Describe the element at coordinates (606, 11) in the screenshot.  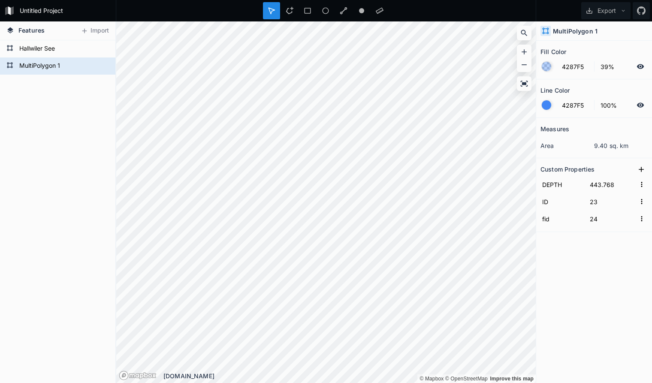
I see `button: Export` at that location.